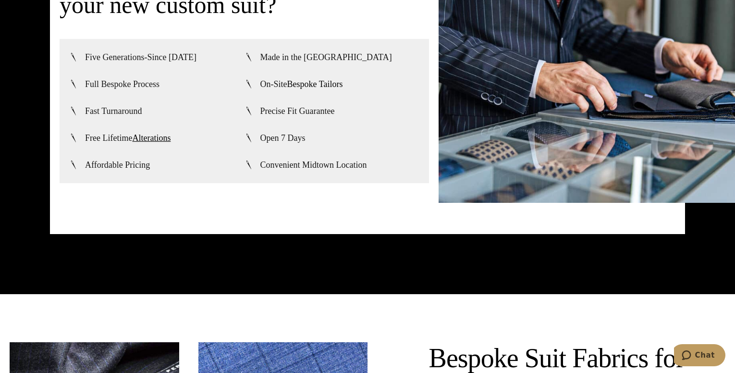  I want to click on span: Full Bespoke Process, so click(122, 84).